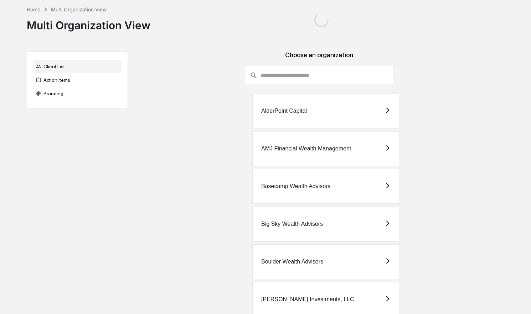 Image resolution: width=531 pixels, height=314 pixels. I want to click on div: Choose an organization, so click(319, 58).